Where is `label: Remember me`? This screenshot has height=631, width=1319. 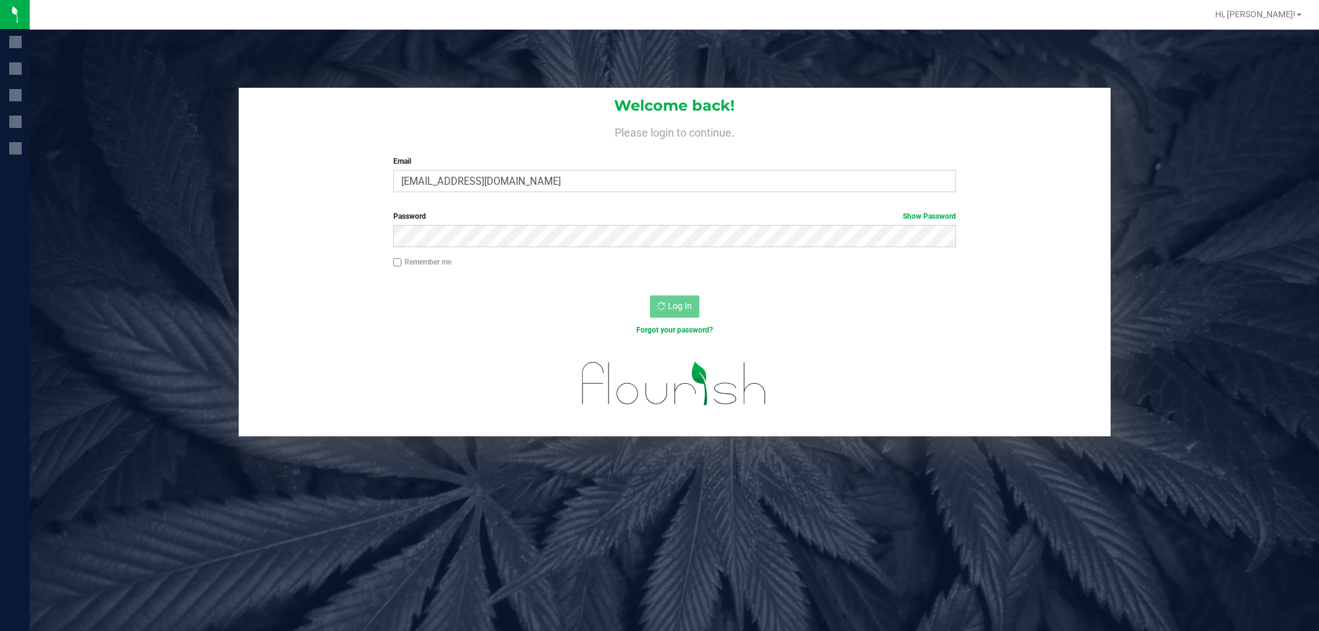 label: Remember me is located at coordinates (422, 262).